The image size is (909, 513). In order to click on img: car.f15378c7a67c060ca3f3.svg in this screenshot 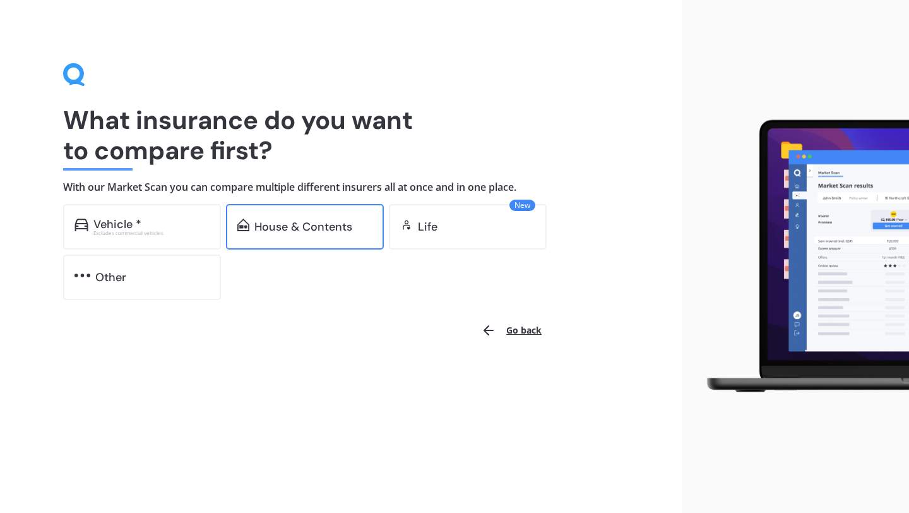, I will do `click(81, 225)`.